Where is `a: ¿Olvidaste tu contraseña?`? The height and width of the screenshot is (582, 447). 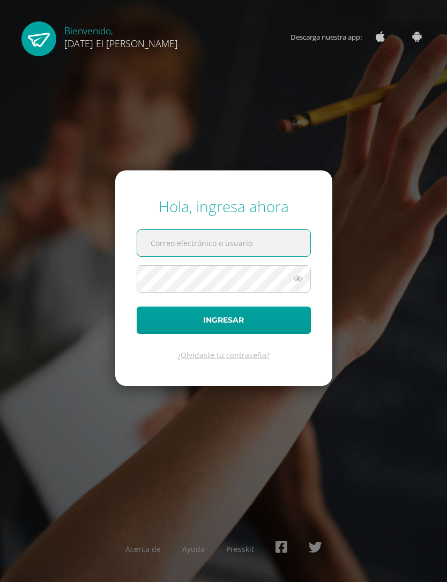
a: ¿Olvidaste tu contraseña? is located at coordinates (224, 355).